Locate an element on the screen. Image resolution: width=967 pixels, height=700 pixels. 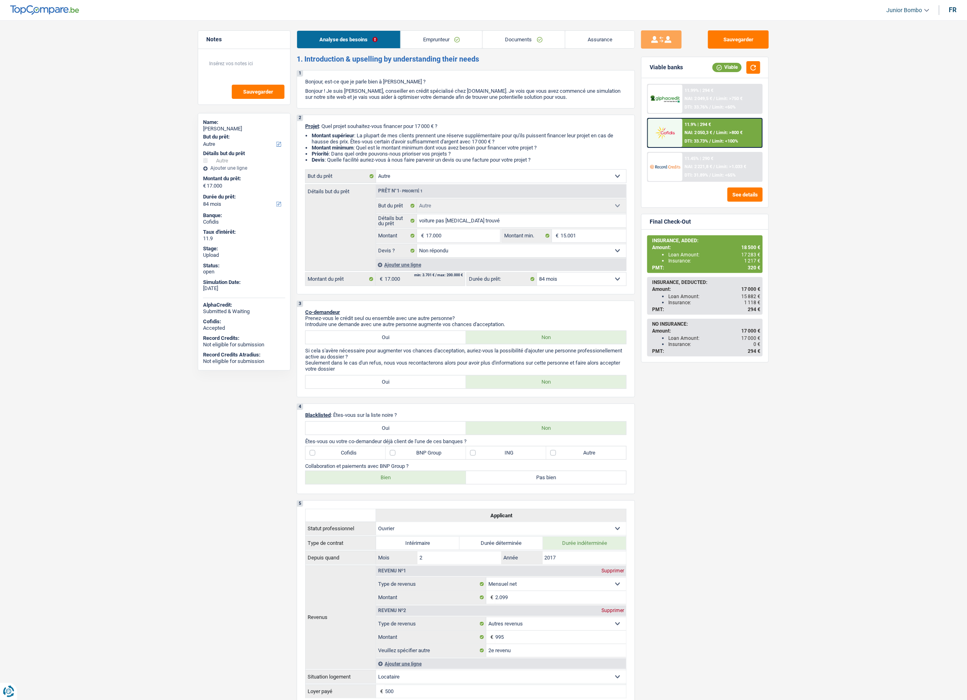
a: Assurance is located at coordinates (600, 39).